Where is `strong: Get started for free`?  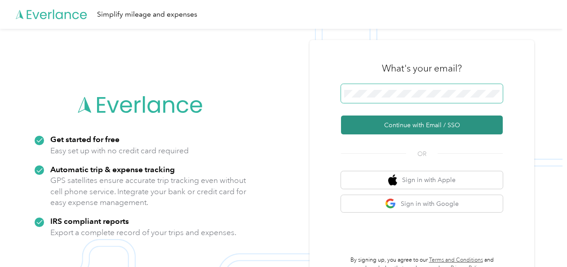 strong: Get started for free is located at coordinates (85, 139).